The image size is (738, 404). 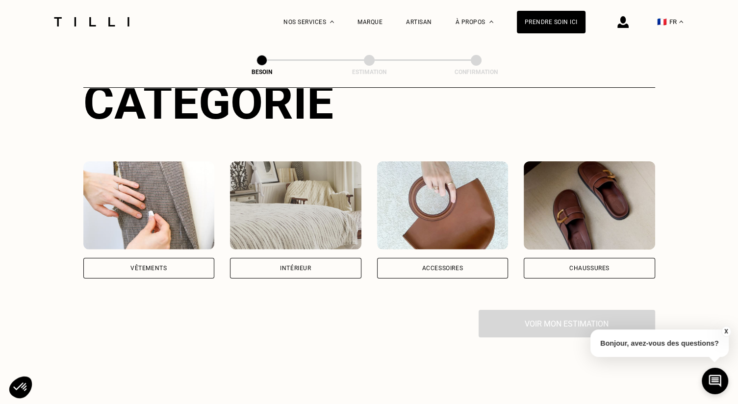 I want to click on button: X, so click(x=726, y=332).